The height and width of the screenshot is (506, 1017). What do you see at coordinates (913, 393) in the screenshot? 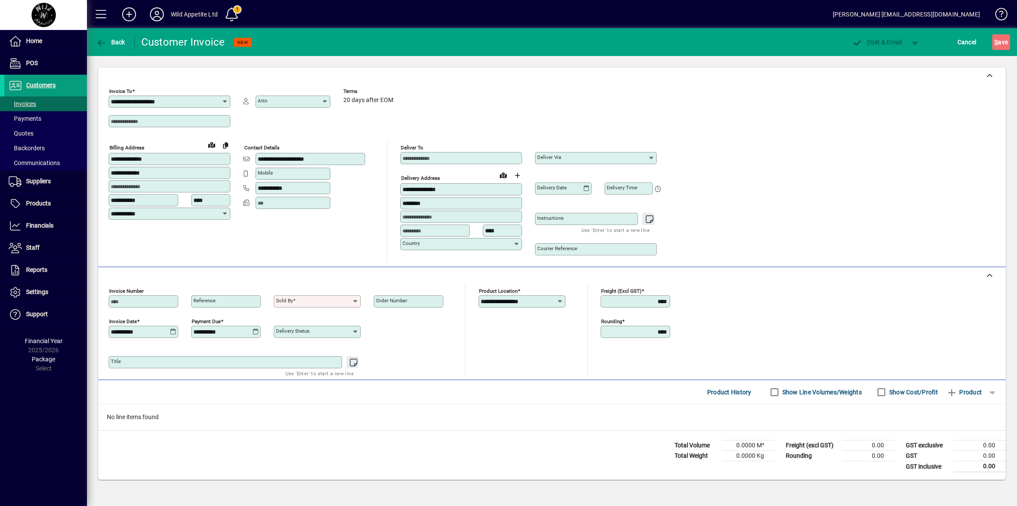
I see `label: Show Cost/Profit` at bounding box center [913, 393].